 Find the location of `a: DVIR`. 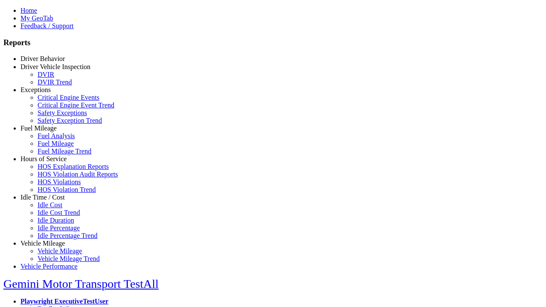

a: DVIR is located at coordinates (46, 74).